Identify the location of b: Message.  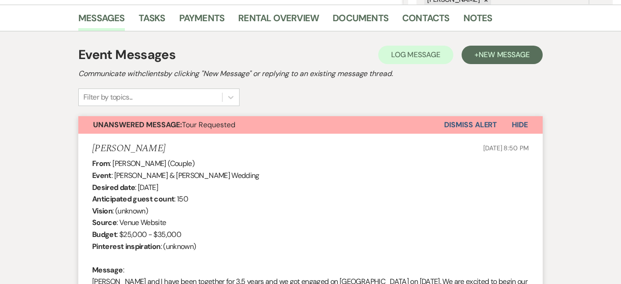
(107, 269).